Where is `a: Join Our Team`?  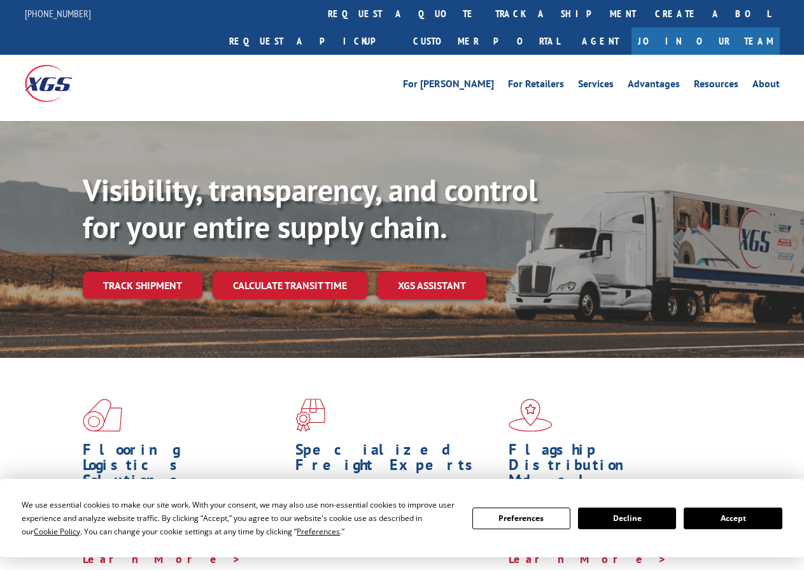
a: Join Our Team is located at coordinates (705, 41).